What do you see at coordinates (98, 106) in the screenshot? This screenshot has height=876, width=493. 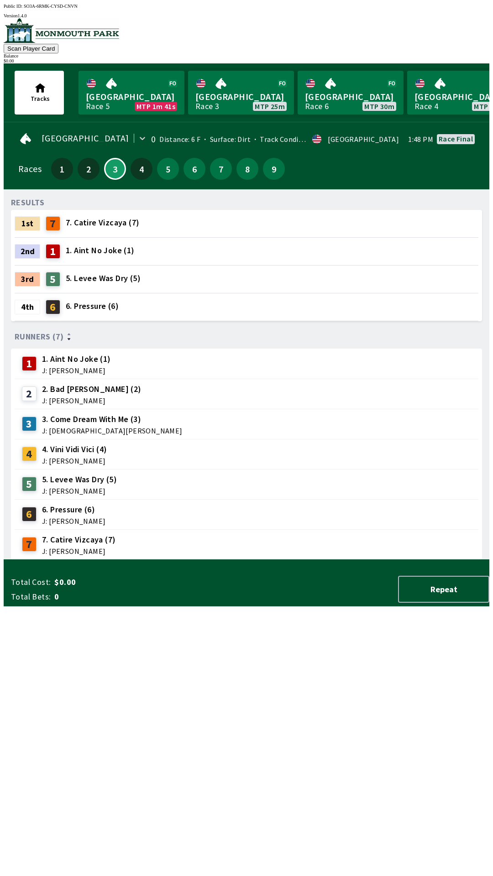 I see `div: Race 5` at bounding box center [98, 106].